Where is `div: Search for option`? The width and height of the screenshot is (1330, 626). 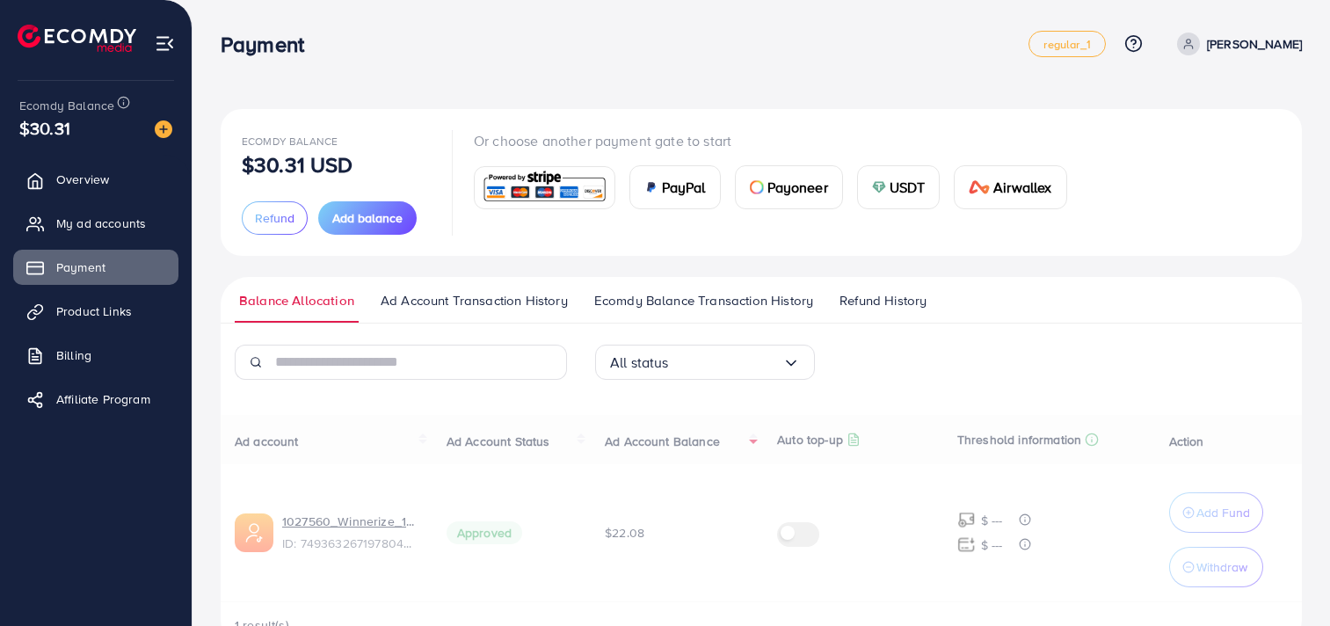
div: Search for option is located at coordinates (705, 362).